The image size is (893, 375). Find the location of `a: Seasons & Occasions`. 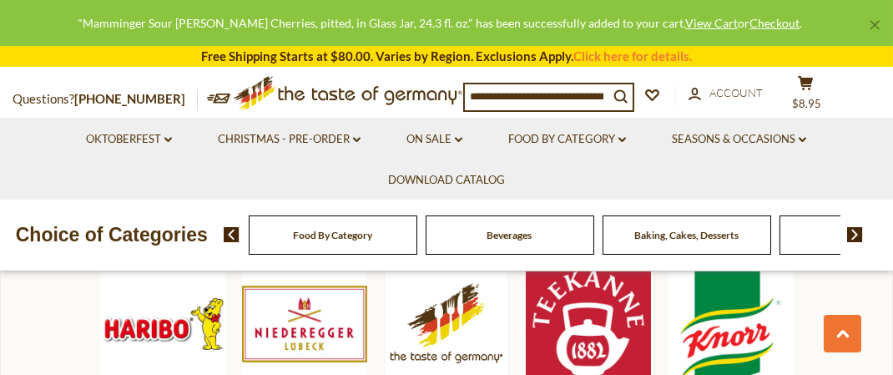

a: Seasons & Occasions is located at coordinates (739, 139).